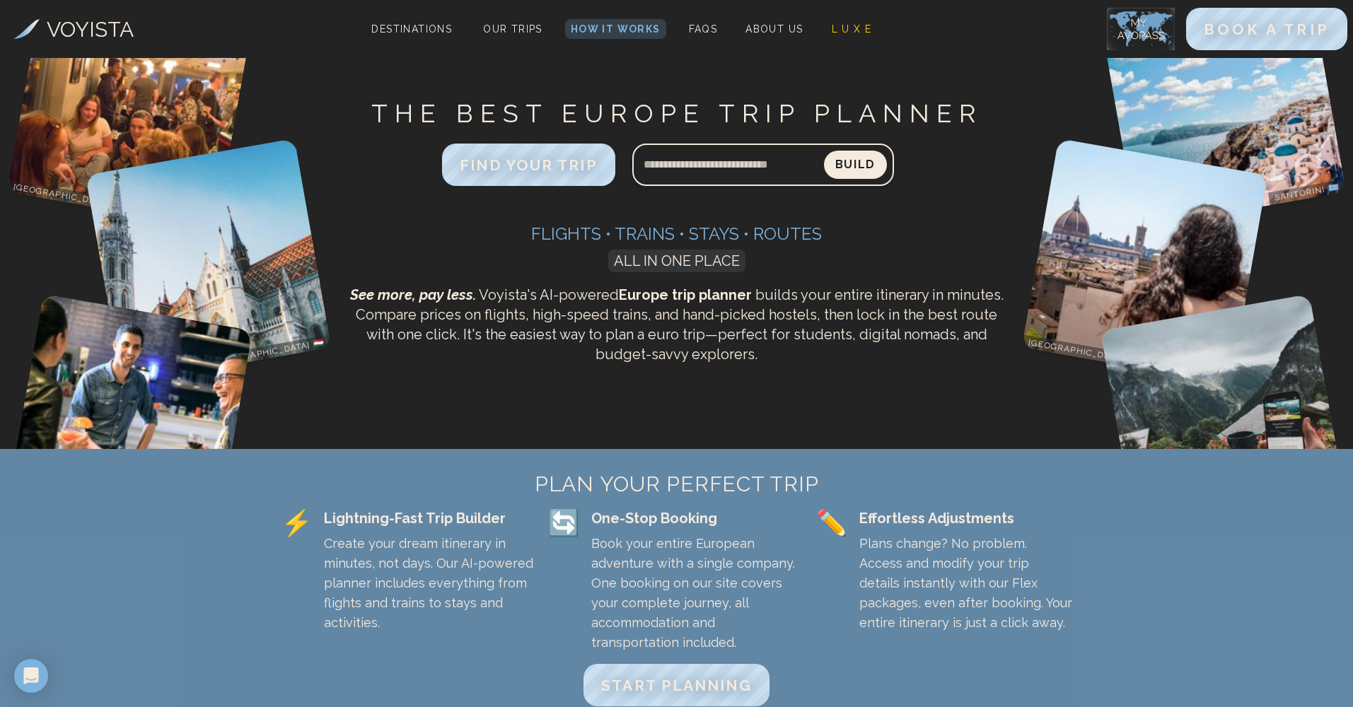 The height and width of the screenshot is (707, 1353). I want to click on img: Budapest, so click(209, 262).